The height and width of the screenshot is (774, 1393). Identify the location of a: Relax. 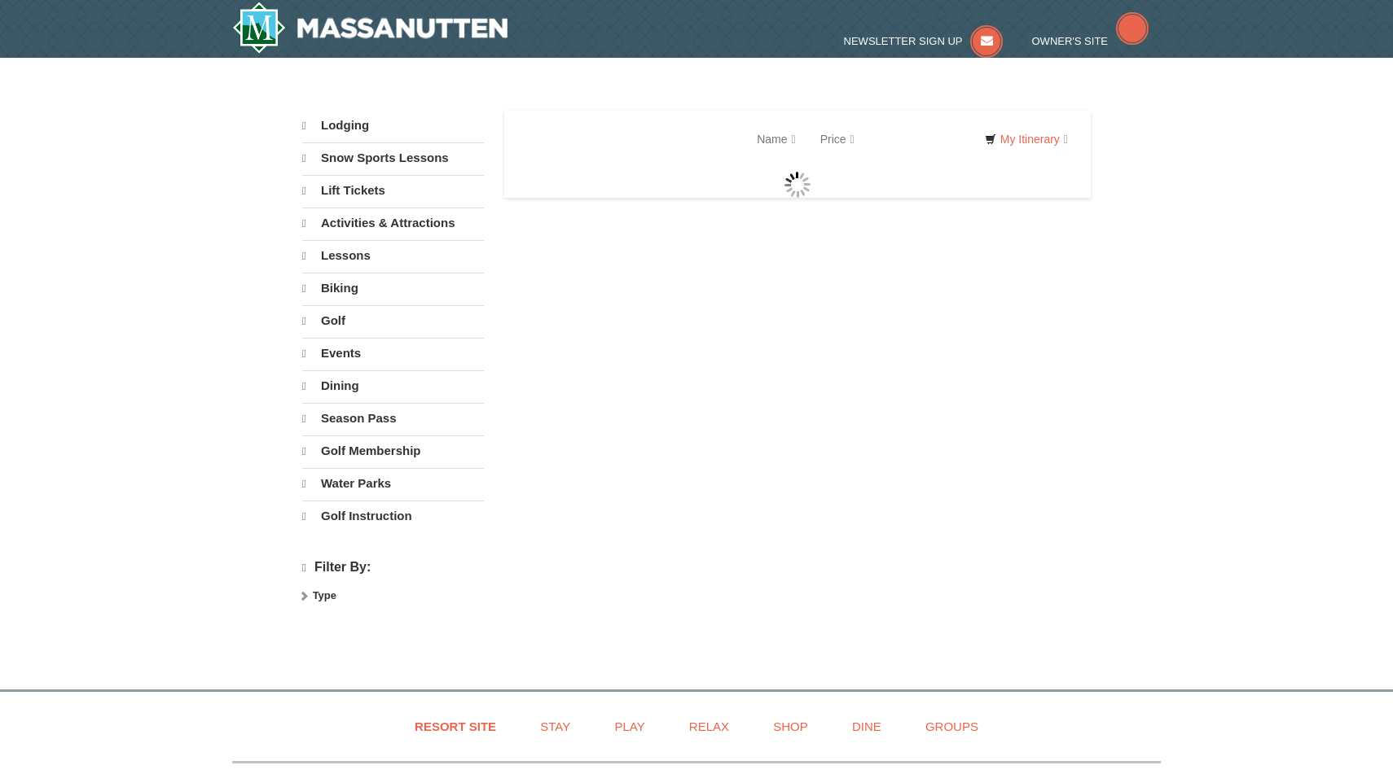
(708, 726).